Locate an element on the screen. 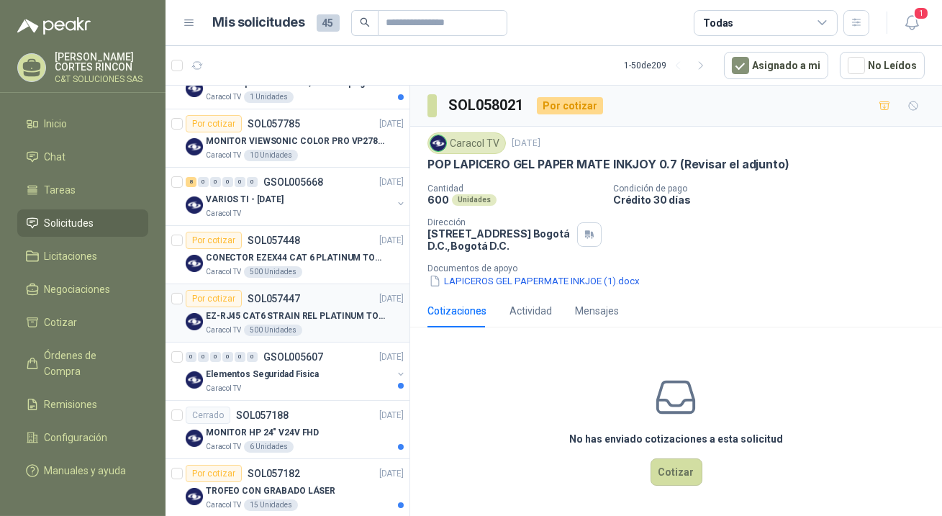  p: C&T SOLUCIONES SAS is located at coordinates (101, 79).